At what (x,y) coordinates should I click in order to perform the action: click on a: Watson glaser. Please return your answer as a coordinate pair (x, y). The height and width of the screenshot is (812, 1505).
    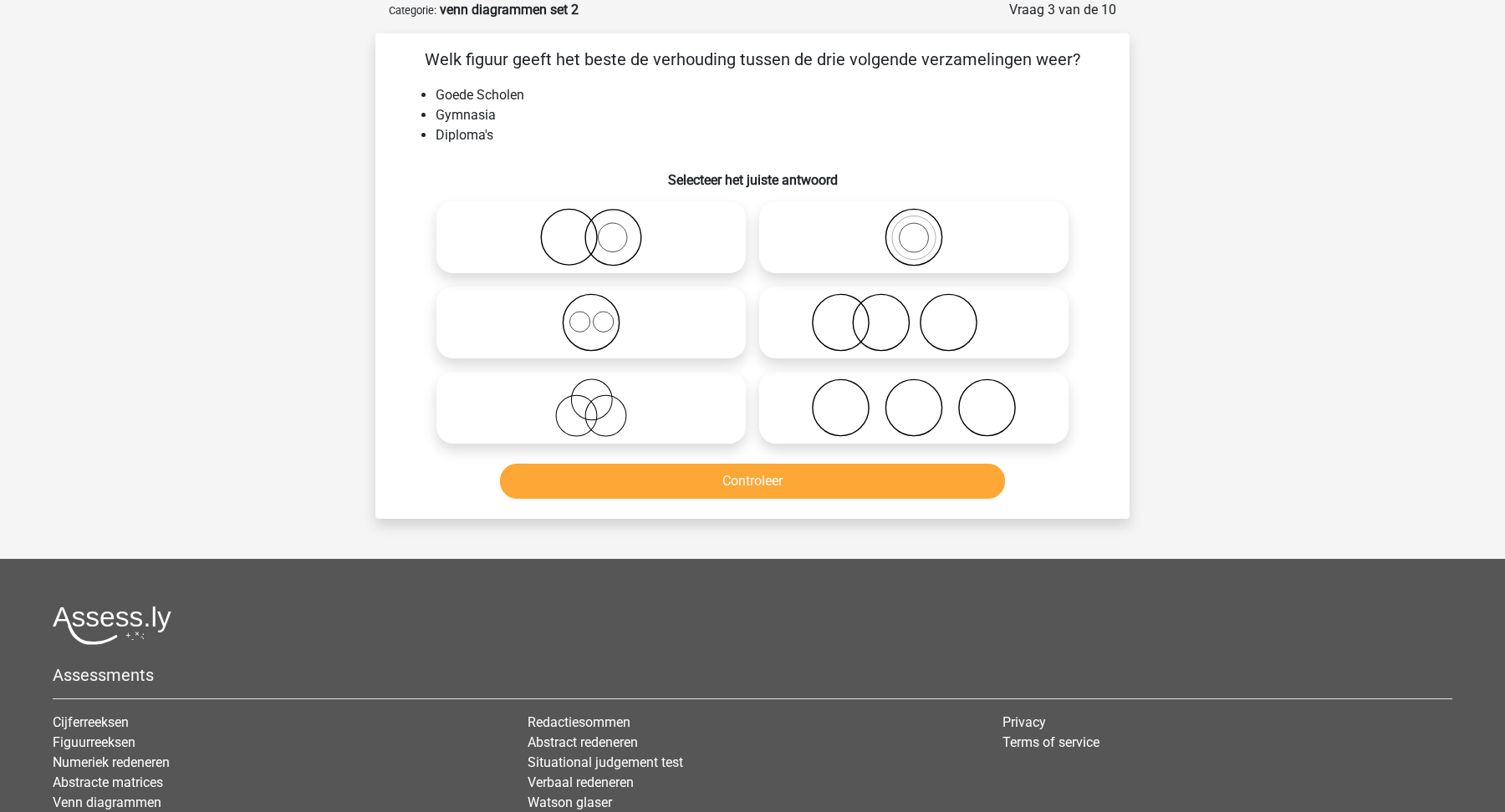
    Looking at the image, I should click on (570, 802).